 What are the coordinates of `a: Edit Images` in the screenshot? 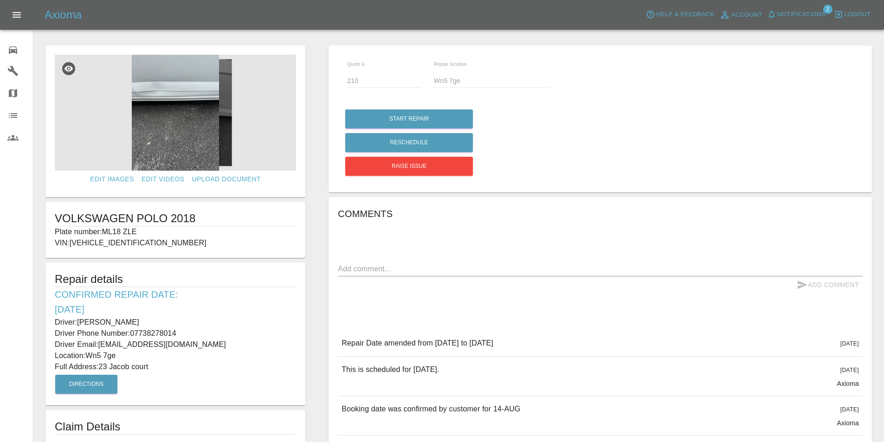 It's located at (112, 179).